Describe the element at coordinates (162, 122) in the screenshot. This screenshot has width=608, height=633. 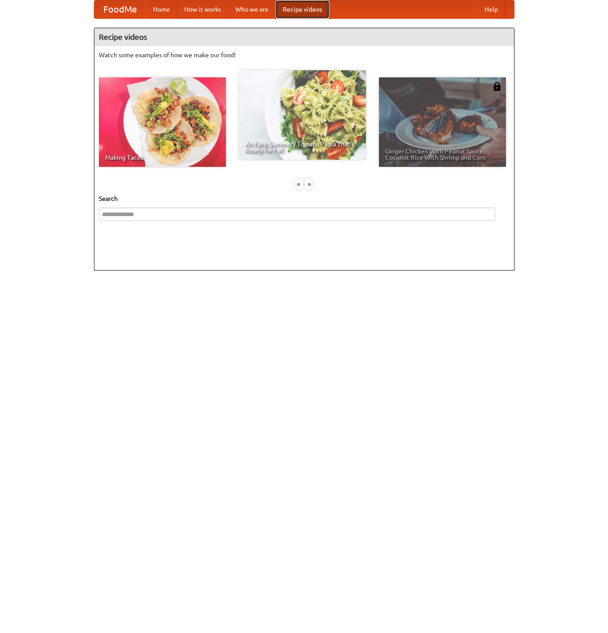
I see `a: Making Tacos` at that location.